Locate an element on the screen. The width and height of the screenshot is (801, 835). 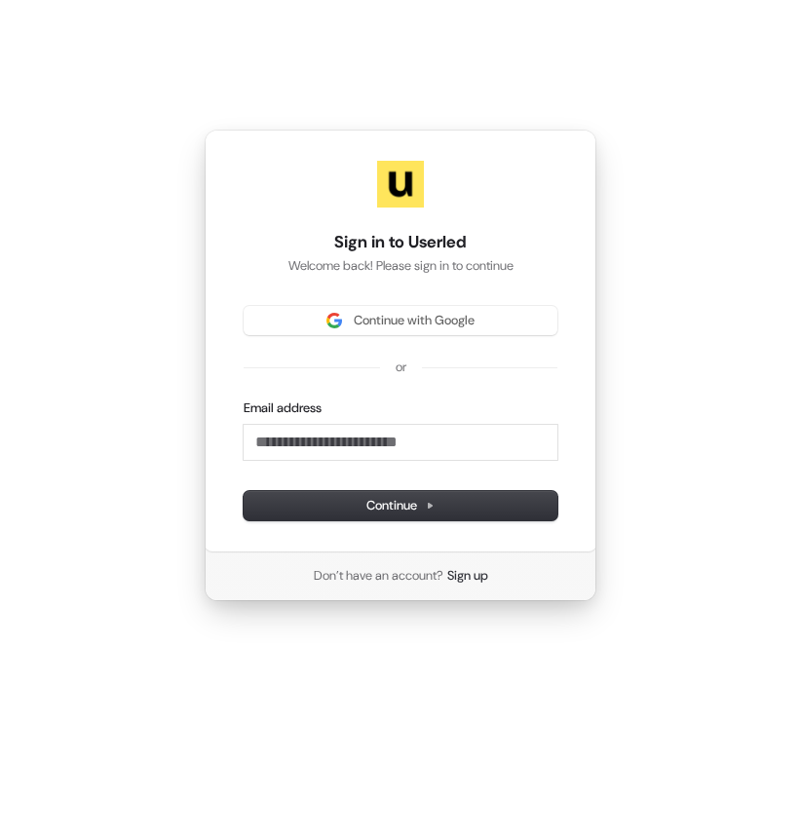
span: Don’t have an account? is located at coordinates (378, 576).